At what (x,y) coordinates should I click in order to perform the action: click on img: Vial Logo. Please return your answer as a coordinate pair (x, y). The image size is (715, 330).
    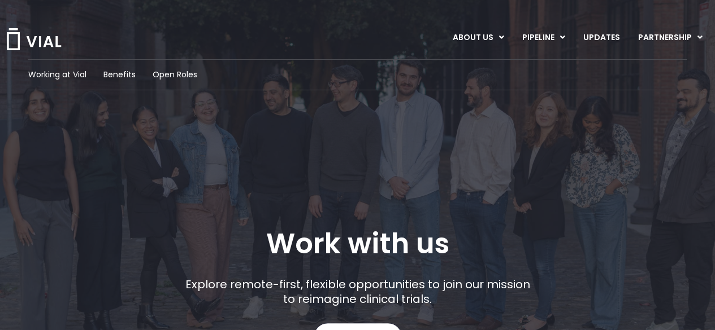
    Looking at the image, I should click on (34, 39).